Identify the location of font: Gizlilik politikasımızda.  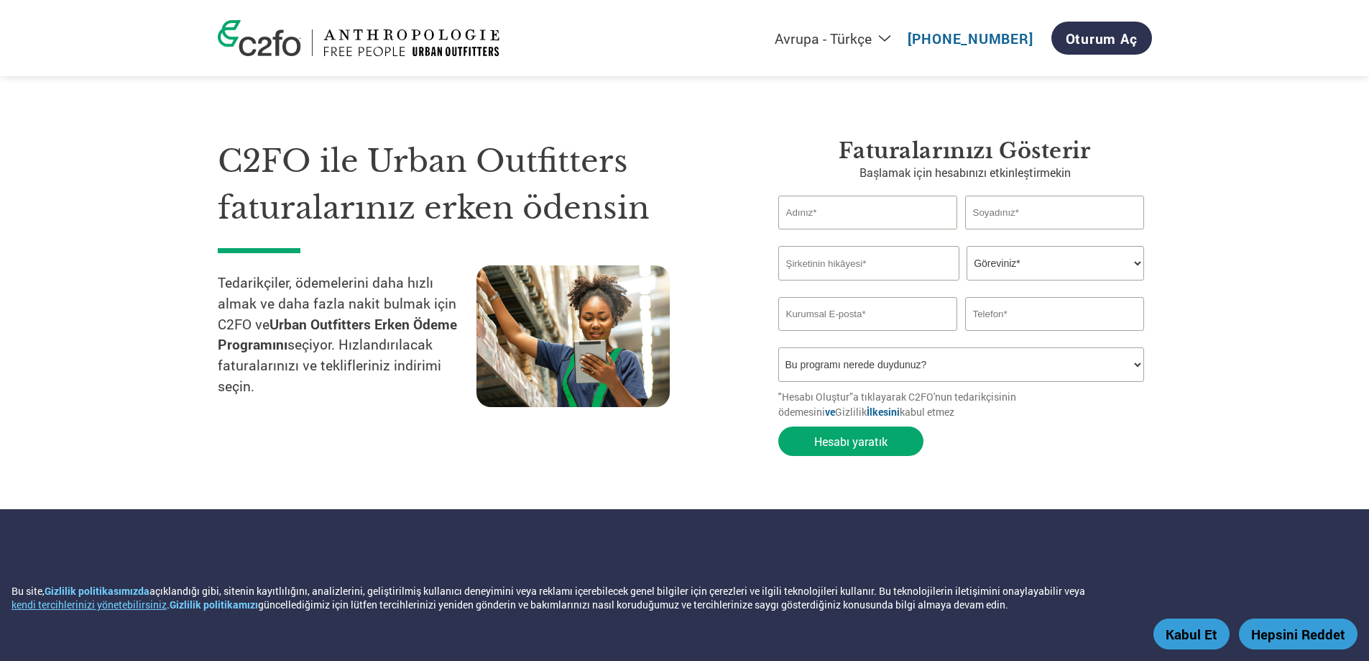
(97, 590).